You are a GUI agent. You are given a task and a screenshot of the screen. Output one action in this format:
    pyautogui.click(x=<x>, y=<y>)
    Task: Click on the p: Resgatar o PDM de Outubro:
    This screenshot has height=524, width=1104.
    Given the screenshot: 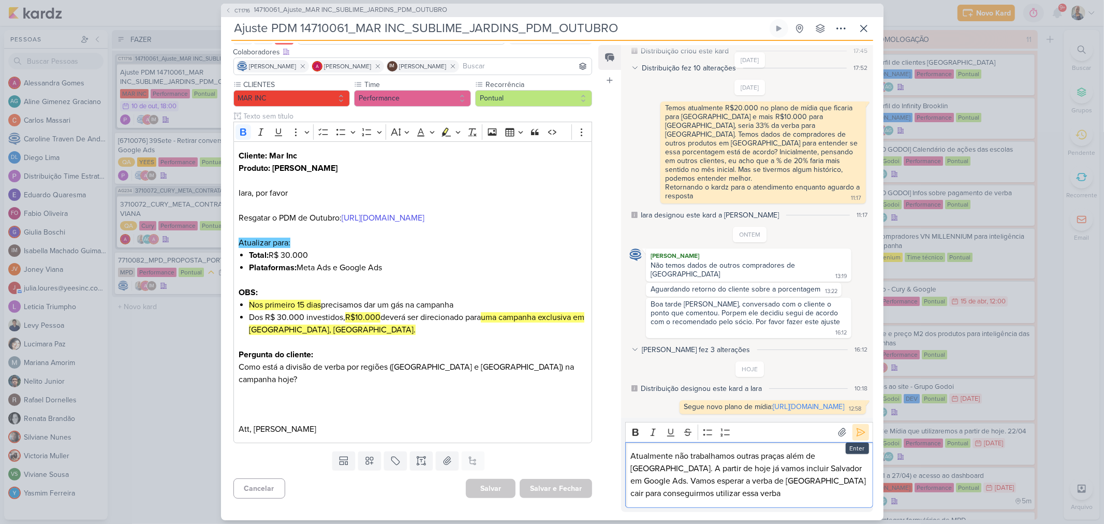 What is the action you would take?
    pyautogui.click(x=413, y=218)
    